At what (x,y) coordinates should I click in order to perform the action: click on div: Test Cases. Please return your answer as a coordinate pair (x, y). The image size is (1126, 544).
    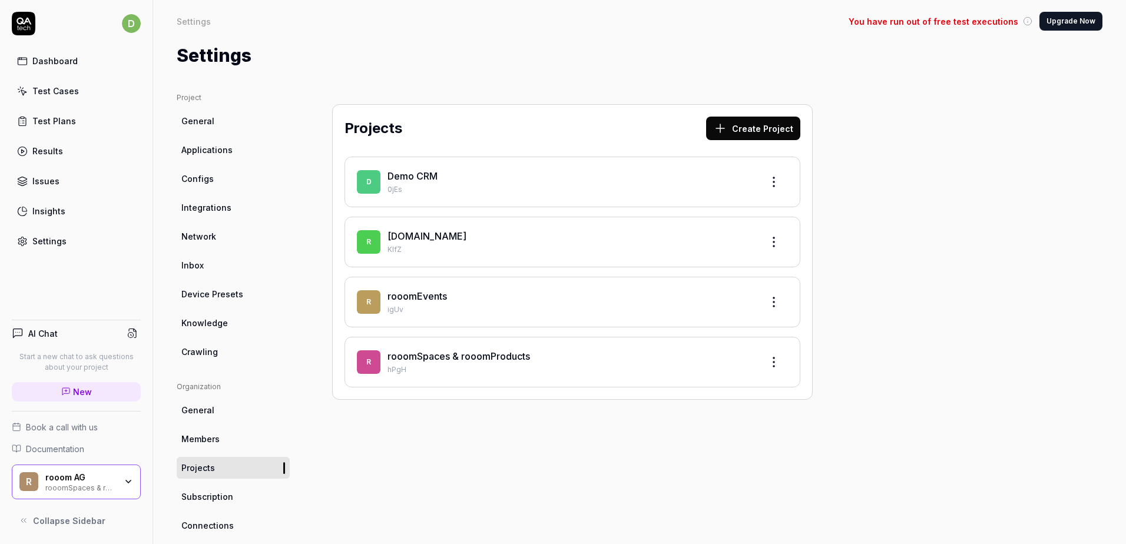
    Looking at the image, I should click on (55, 91).